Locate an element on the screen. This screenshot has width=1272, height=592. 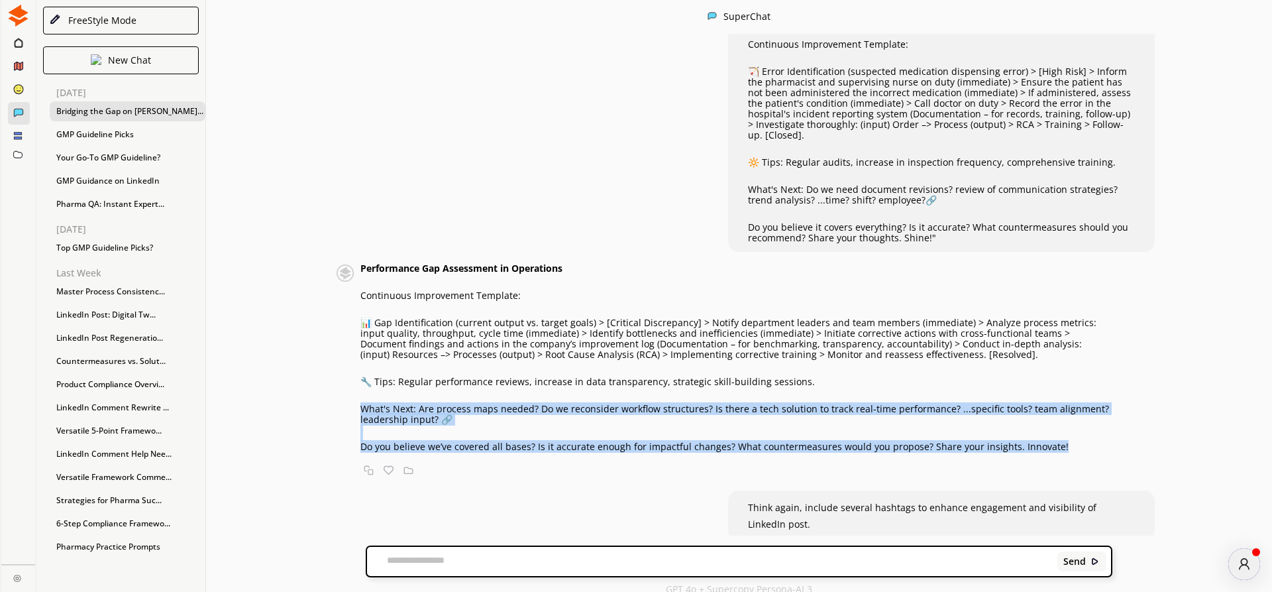
div: Countermeasures vs. Solut... is located at coordinates (127, 361).